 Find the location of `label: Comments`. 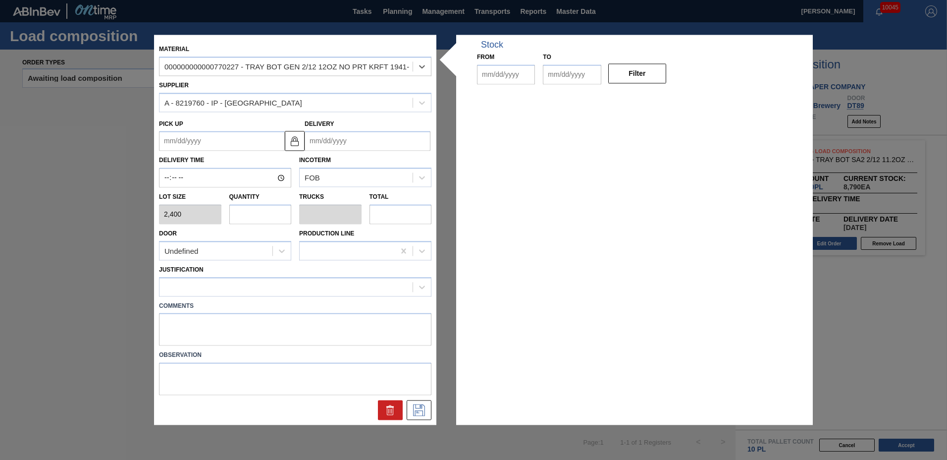

label: Comments is located at coordinates (295, 306).